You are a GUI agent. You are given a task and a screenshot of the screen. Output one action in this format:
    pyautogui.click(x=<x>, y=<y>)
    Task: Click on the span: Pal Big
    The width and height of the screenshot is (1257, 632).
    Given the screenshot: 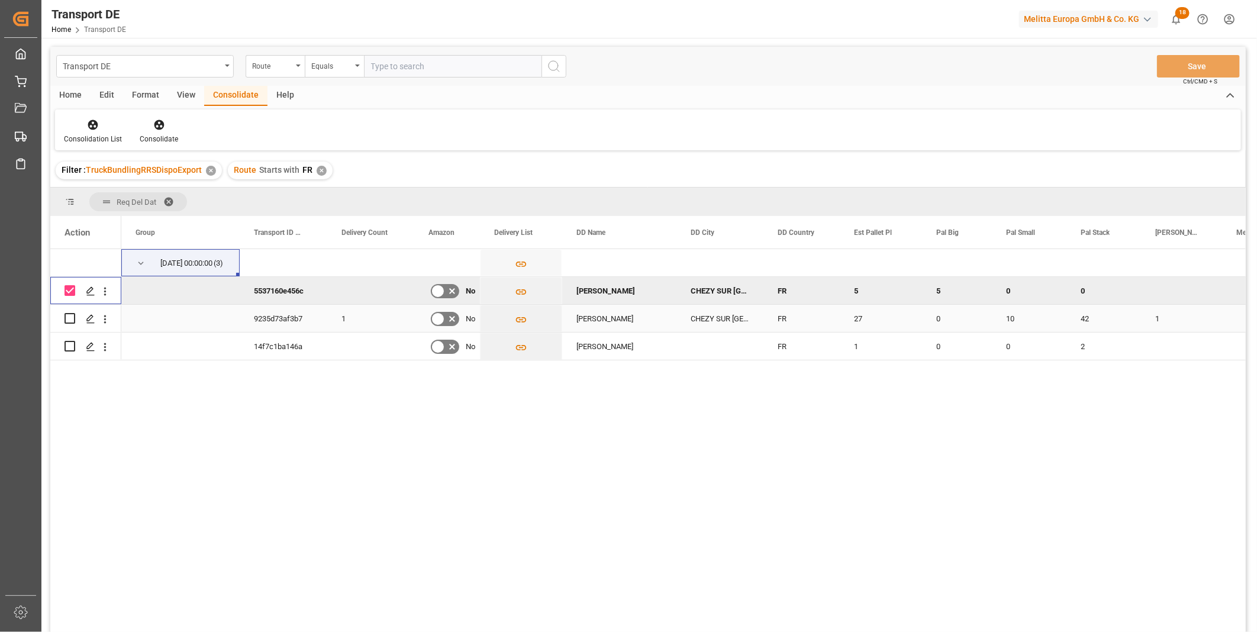 What is the action you would take?
    pyautogui.click(x=948, y=233)
    